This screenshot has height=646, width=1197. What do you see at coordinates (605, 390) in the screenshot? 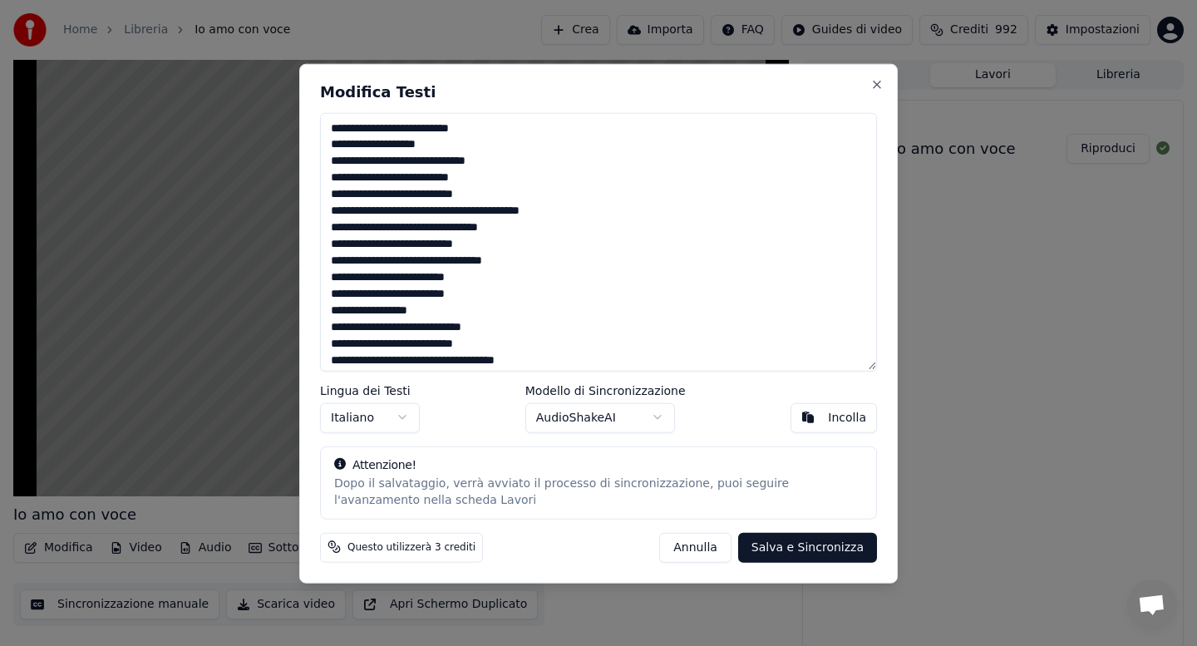
I see `label: Modello di Sincronizzazione` at bounding box center [605, 390].